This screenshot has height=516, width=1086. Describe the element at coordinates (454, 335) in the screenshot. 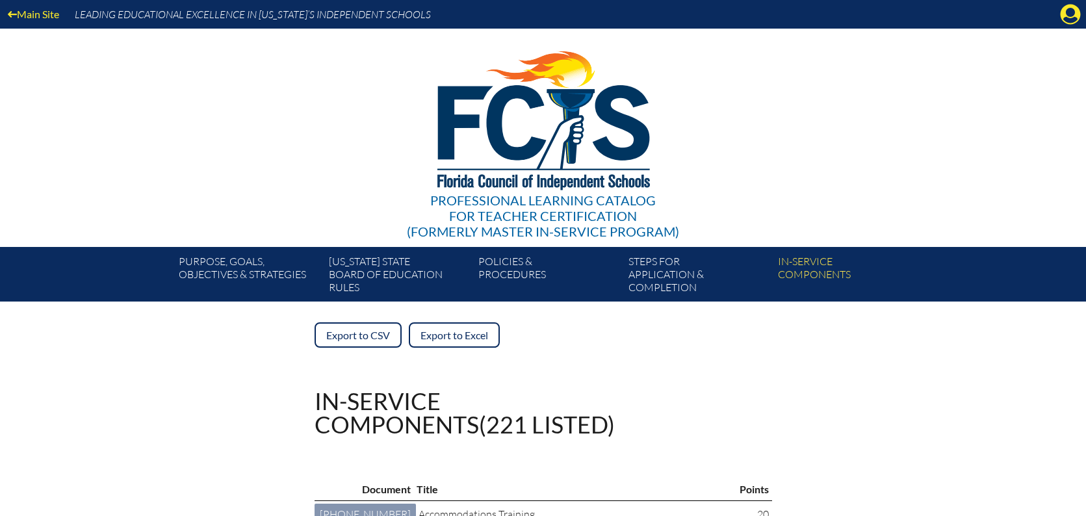

I see `a: Export to Excel` at that location.